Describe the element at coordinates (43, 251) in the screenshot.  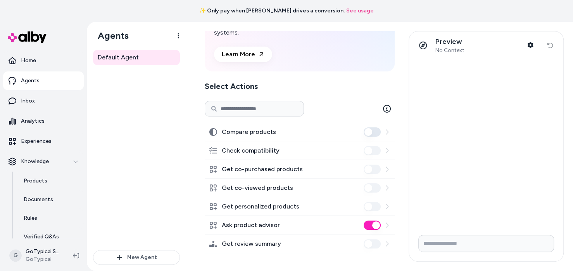
I see `p: GoTypical Shopify` at that location.